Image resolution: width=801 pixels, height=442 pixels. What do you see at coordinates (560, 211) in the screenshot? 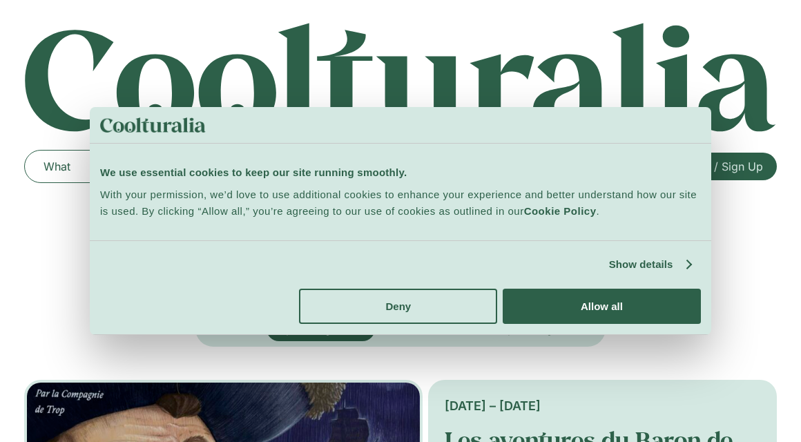
I see `a: Cookie Policy` at bounding box center [560, 211].